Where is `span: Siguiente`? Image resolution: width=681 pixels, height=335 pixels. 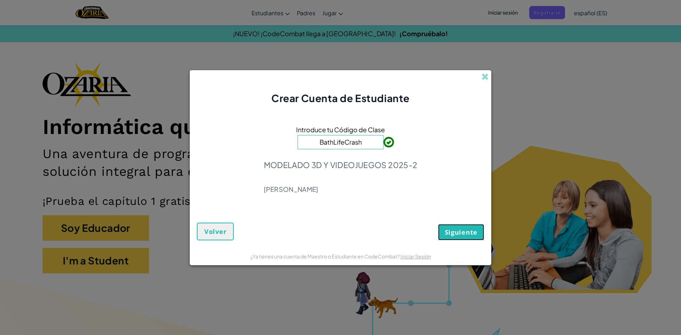 span: Siguiente is located at coordinates (461, 232).